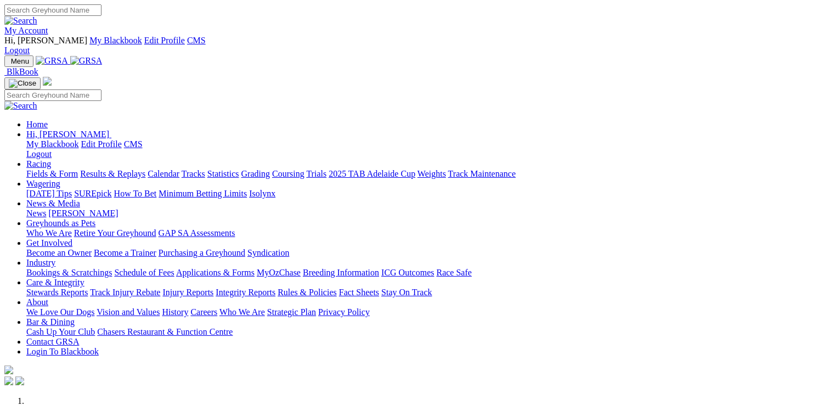 This screenshot has height=405, width=830. What do you see at coordinates (63, 351) in the screenshot?
I see `a: Login To Blackbook` at bounding box center [63, 351].